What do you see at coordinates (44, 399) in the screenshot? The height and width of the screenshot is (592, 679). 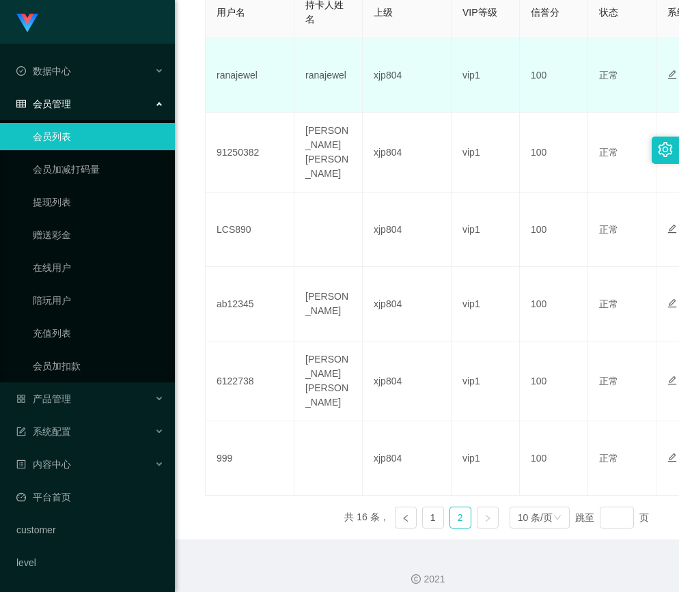 I see `span: 产品管理` at bounding box center [44, 399].